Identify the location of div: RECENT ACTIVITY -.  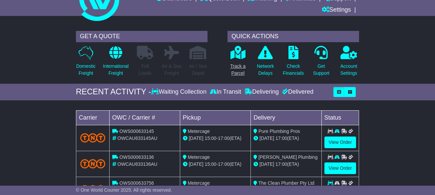
(114, 92).